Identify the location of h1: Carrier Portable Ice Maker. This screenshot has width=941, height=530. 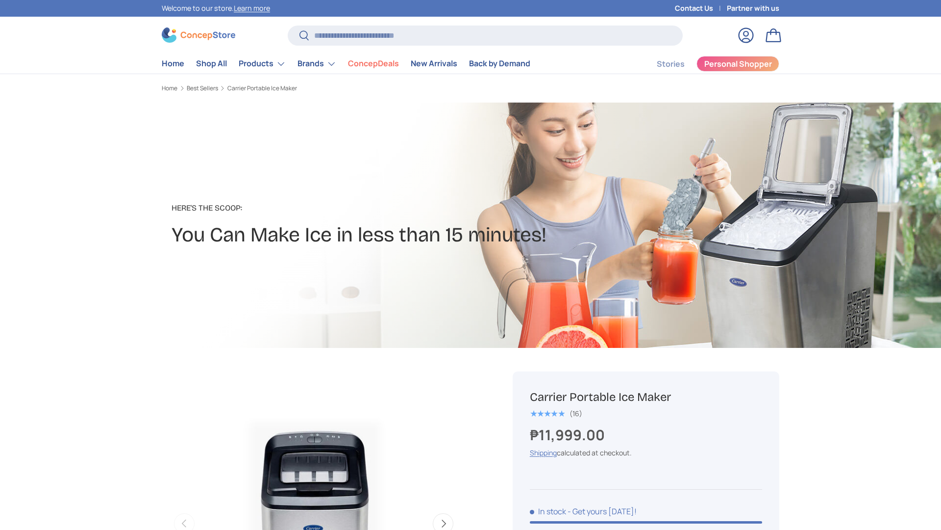
(646, 397).